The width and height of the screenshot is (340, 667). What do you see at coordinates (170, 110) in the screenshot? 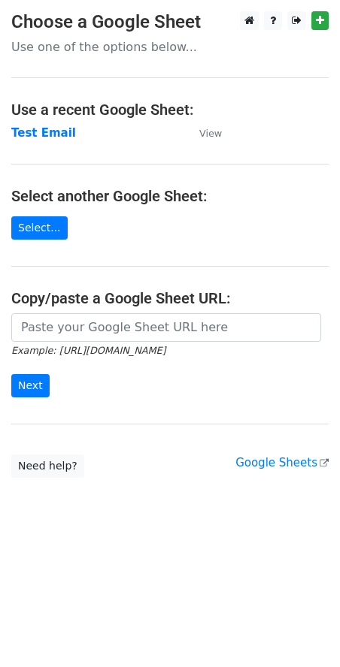
I see `h4: Use a recent Google Sheet:` at bounding box center [170, 110].